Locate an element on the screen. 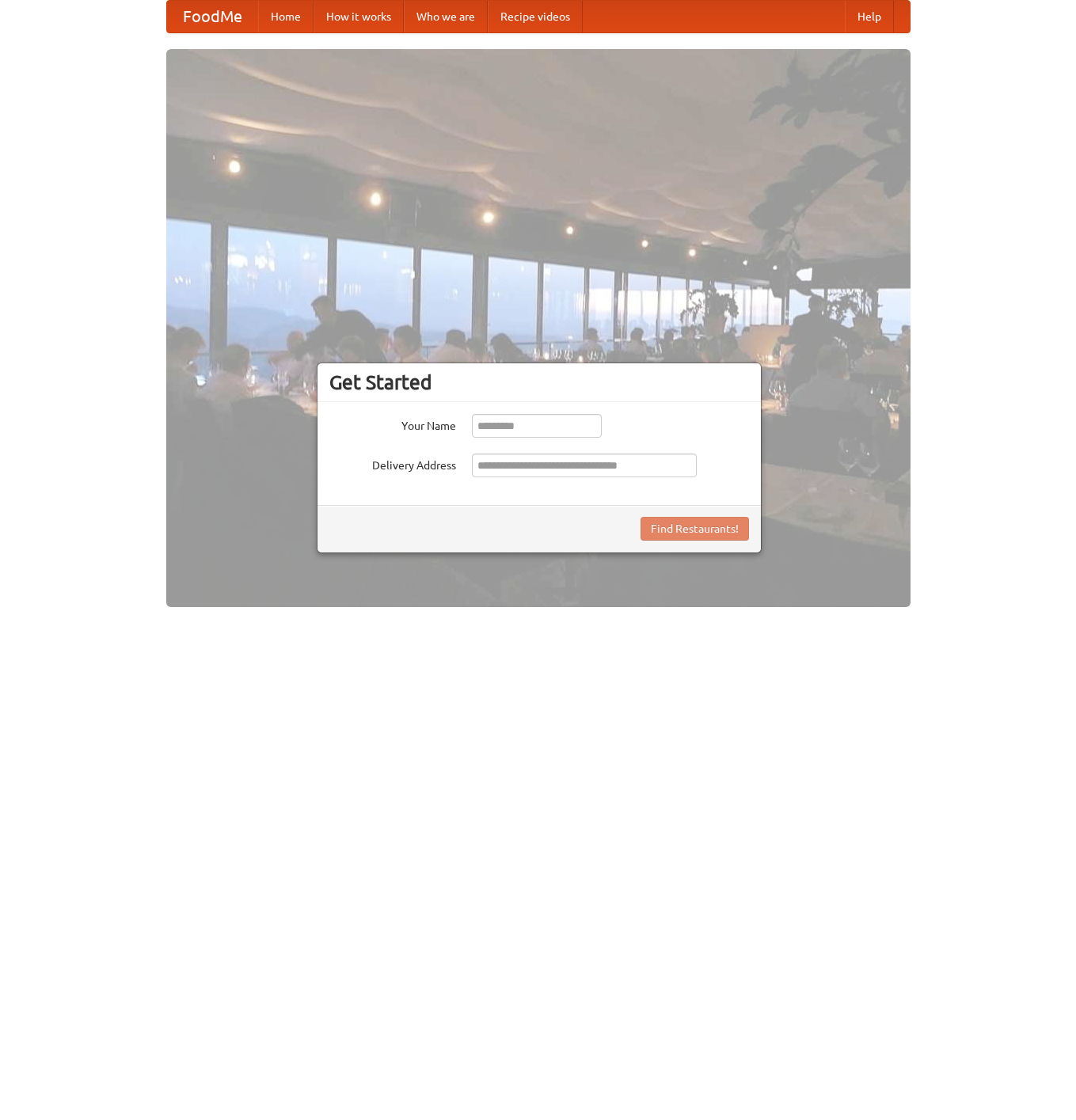 The image size is (1076, 1120). button: Find Restaurants! is located at coordinates (695, 529).